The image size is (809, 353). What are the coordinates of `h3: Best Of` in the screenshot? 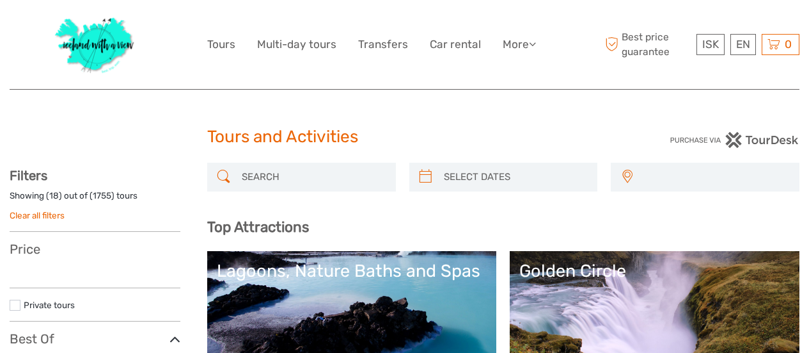 It's located at (95, 338).